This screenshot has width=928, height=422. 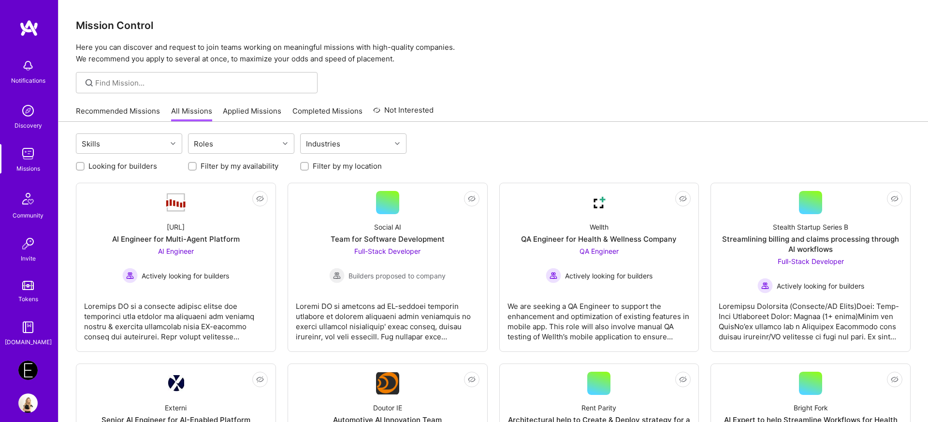 What do you see at coordinates (28, 125) in the screenshot?
I see `div: Discovery` at bounding box center [28, 125].